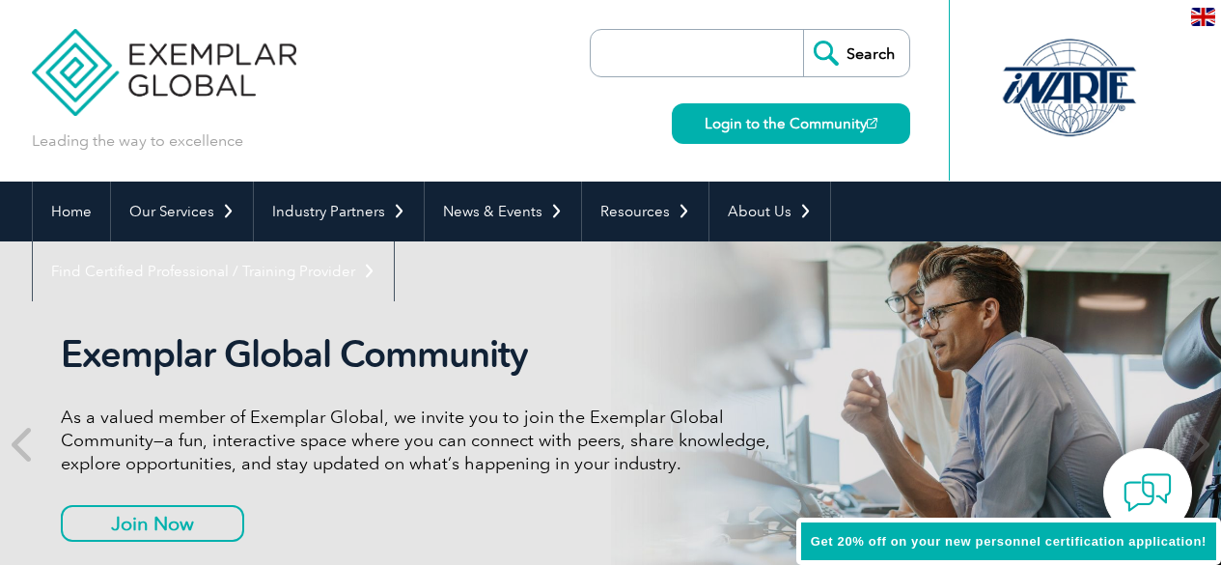  I want to click on img: open_square.png, so click(871, 123).